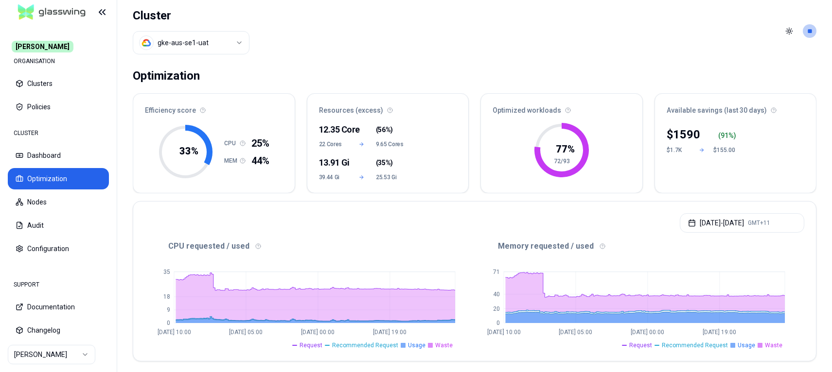 The image size is (832, 372). I want to click on div: Available savings (last 30 days), so click(735, 107).